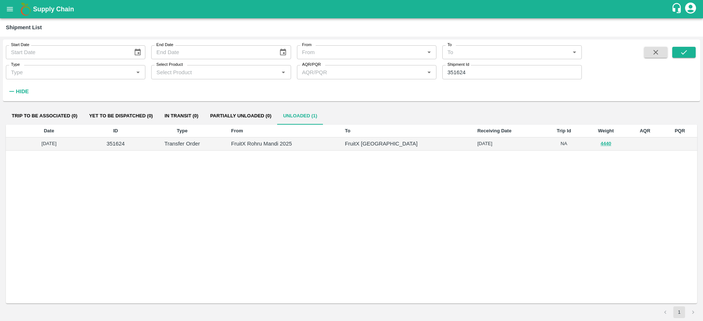  Describe the element at coordinates (450, 45) in the screenshot. I see `label: To` at that location.